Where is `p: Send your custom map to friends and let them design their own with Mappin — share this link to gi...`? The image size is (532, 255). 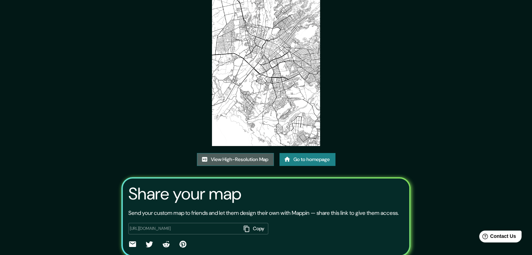 p: Send your custom map to friends and let them design their own with Mappin — share this link to gi... is located at coordinates (263, 213).